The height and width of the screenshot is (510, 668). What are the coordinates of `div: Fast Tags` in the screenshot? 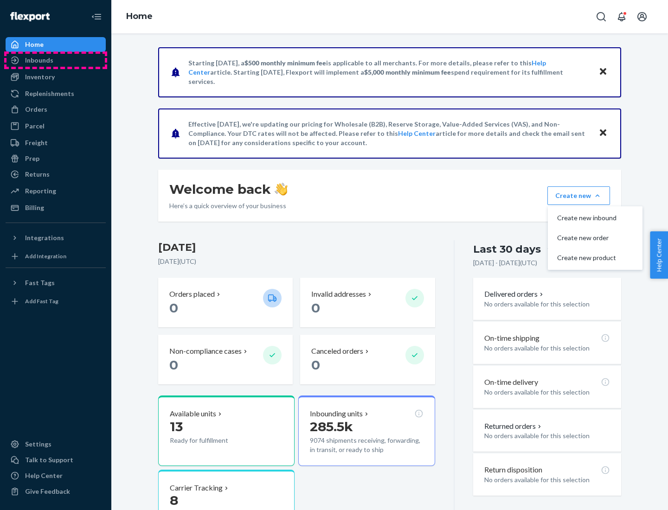 It's located at (40, 283).